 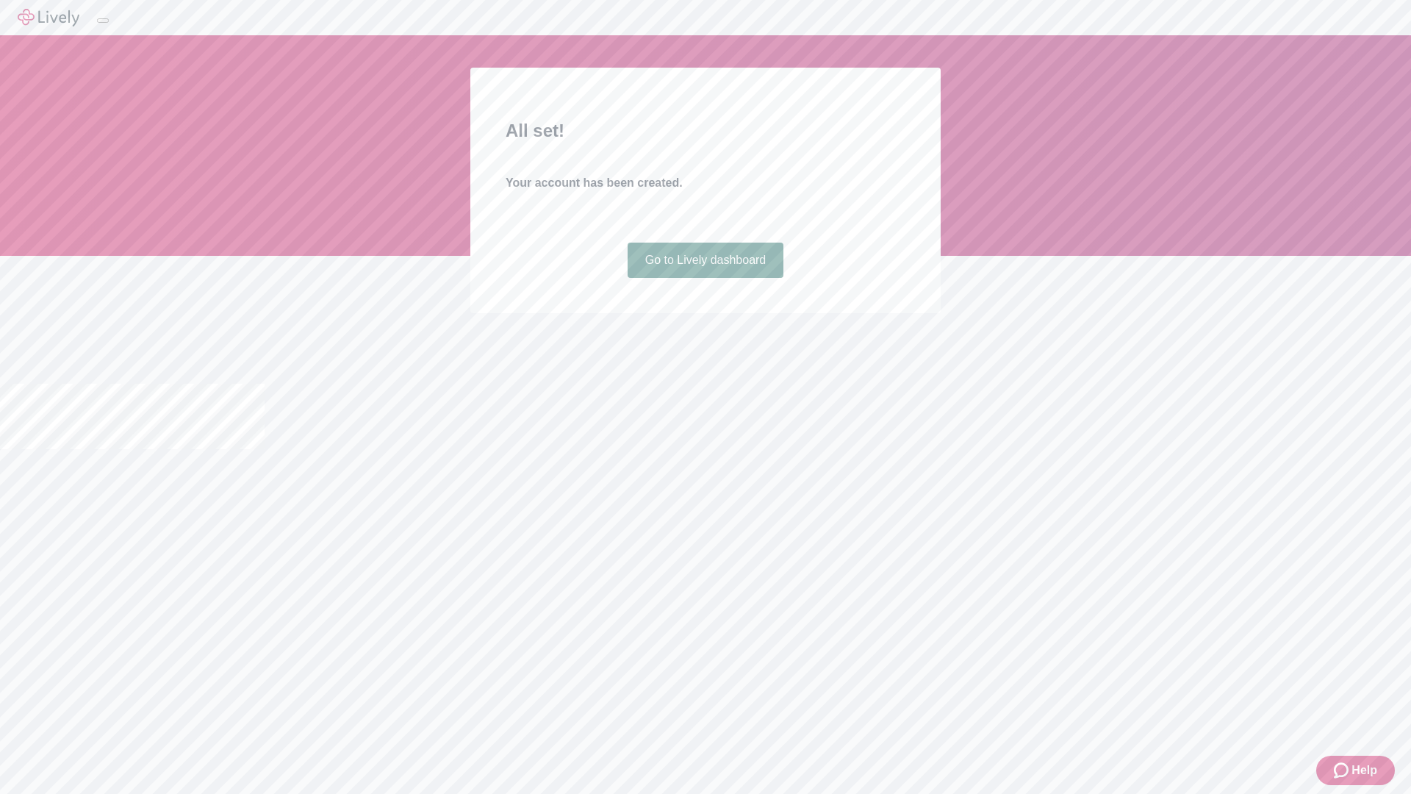 What do you see at coordinates (49, 18) in the screenshot?
I see `img: Lively` at bounding box center [49, 18].